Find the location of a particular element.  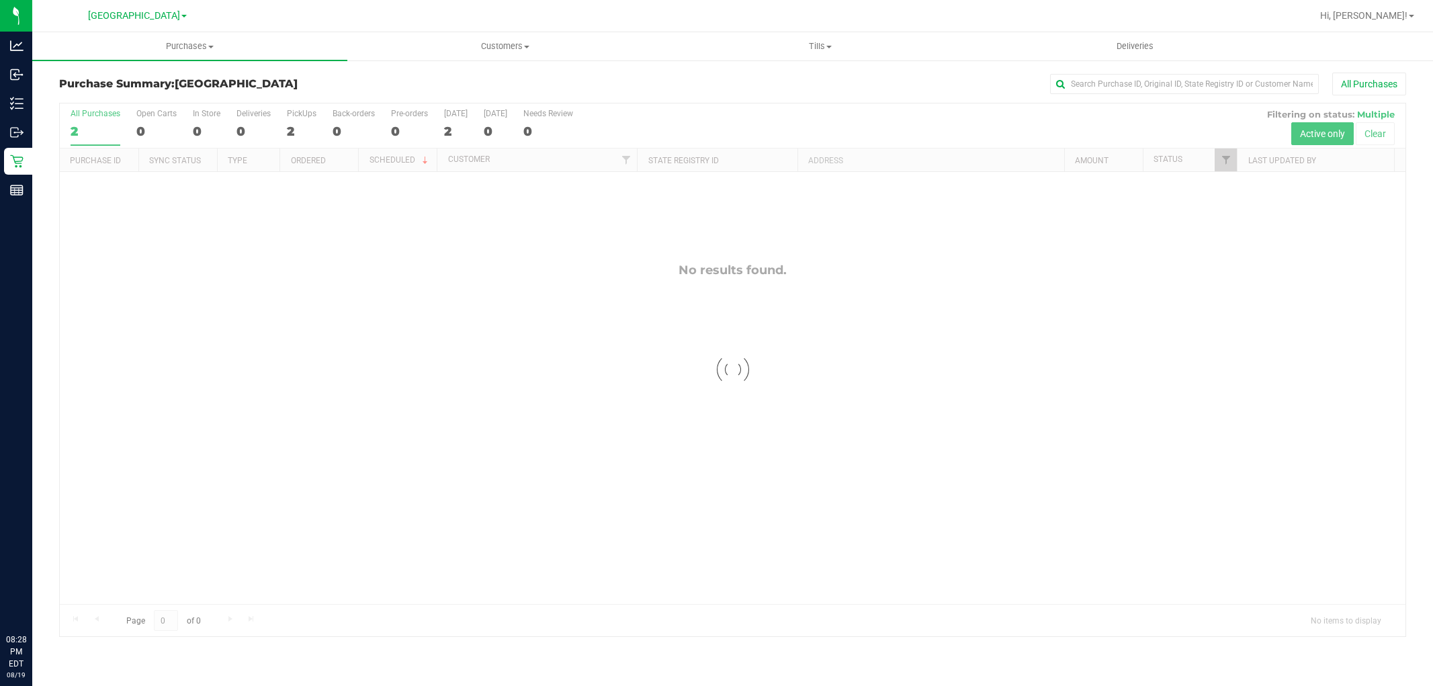

span: Customers is located at coordinates (505, 46).